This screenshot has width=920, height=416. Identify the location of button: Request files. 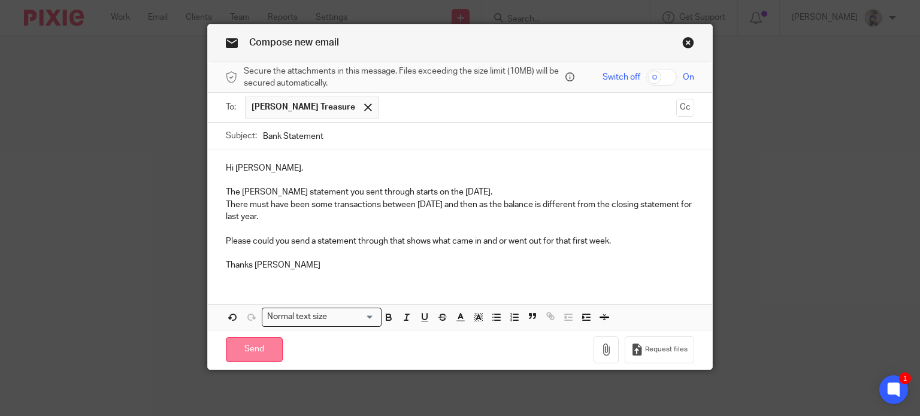
(660, 350).